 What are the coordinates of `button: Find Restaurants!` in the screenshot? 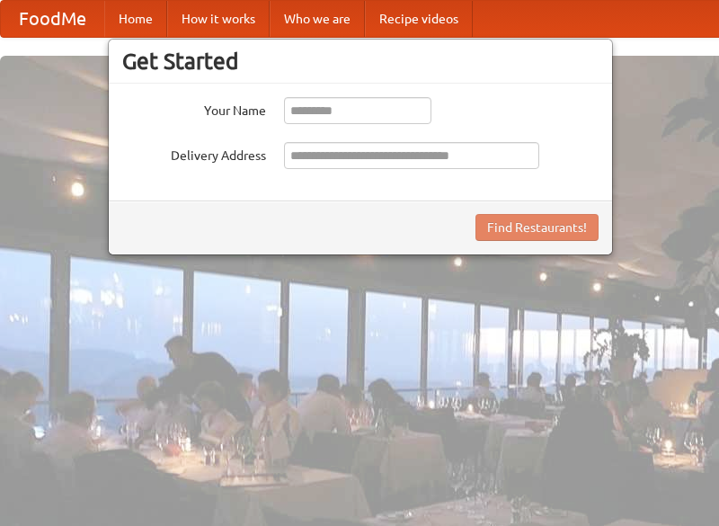 It's located at (537, 227).